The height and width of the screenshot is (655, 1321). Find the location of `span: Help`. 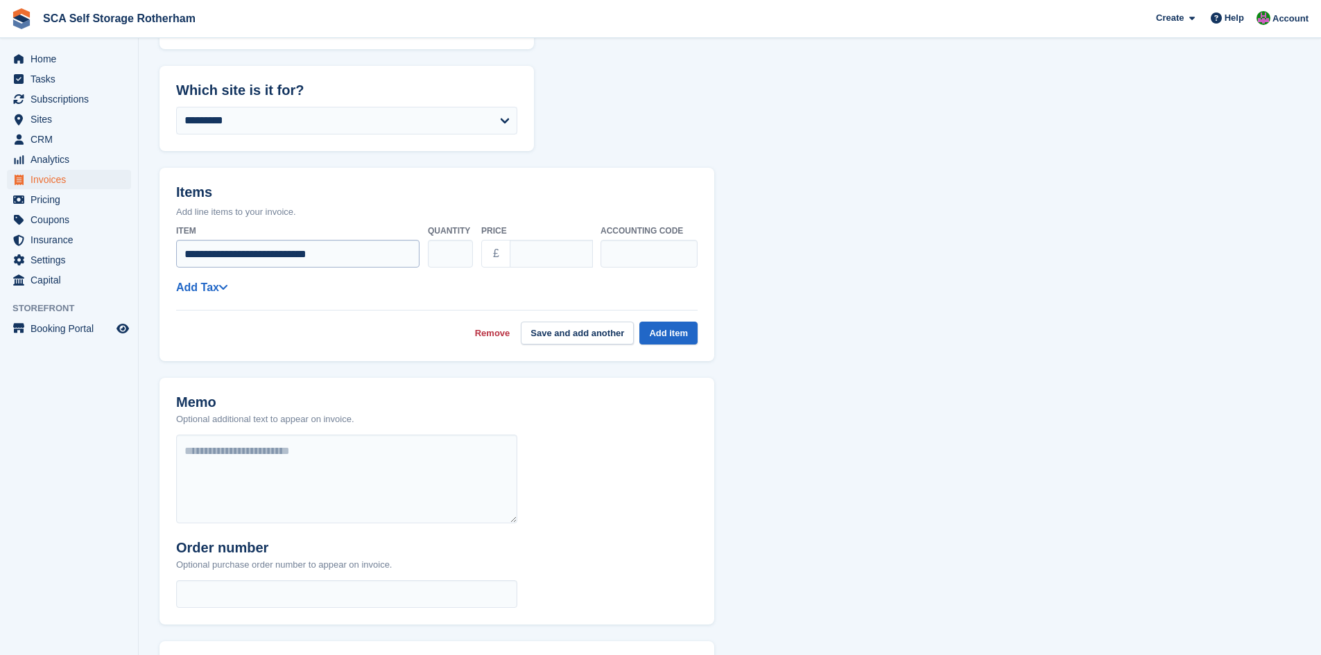

span: Help is located at coordinates (1234, 18).